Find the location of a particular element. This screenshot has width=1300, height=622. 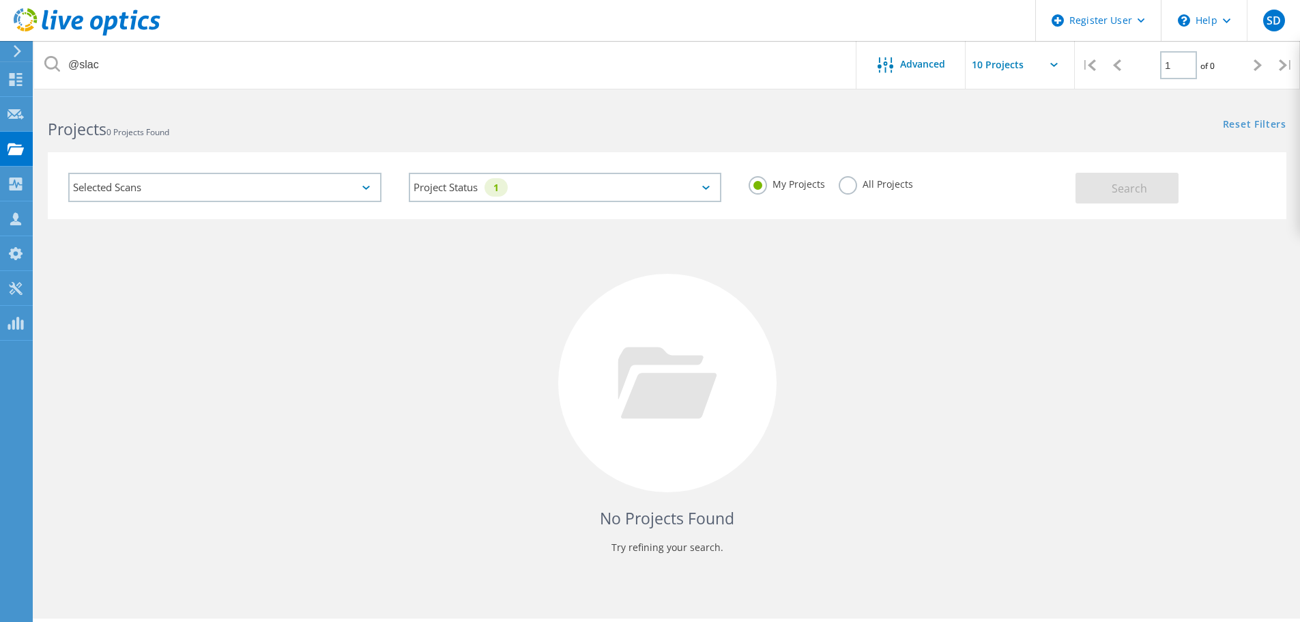

label: My Projects is located at coordinates (787, 182).